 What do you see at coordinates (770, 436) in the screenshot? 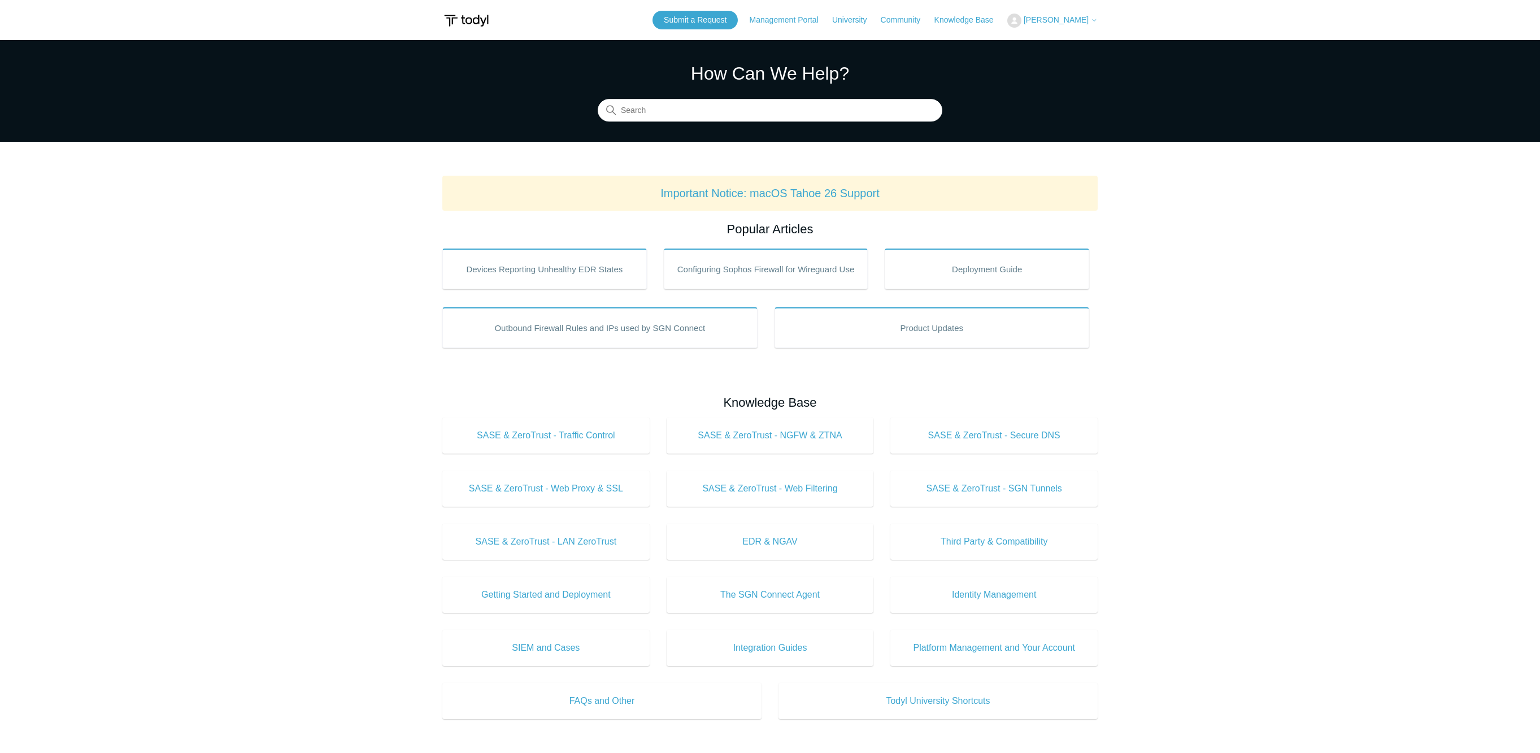
I see `span: SASE & ZeroTrust - NGFW & ZTNA` at bounding box center [770, 436].